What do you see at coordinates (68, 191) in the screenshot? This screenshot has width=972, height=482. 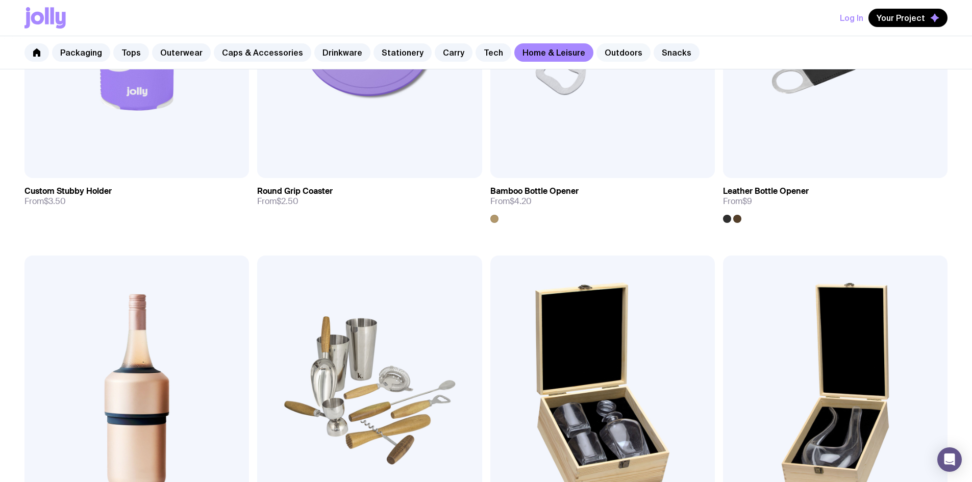 I see `h3: Custom Stubby Holder` at bounding box center [68, 191].